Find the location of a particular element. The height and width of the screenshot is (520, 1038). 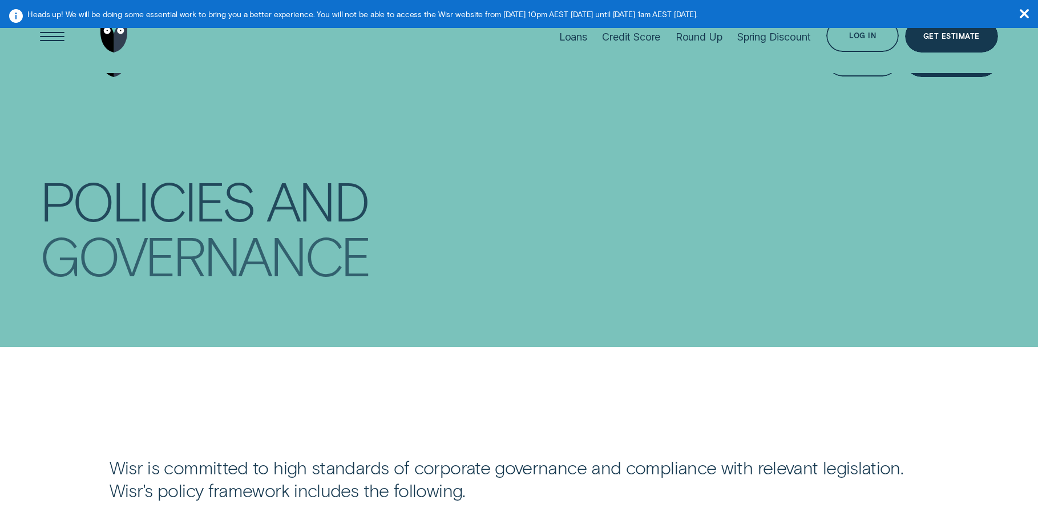

div: Credit Score is located at coordinates (631, 37).